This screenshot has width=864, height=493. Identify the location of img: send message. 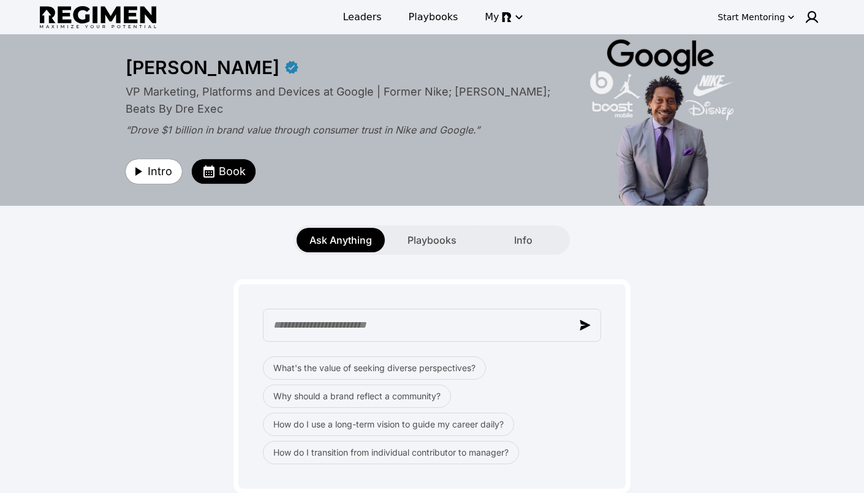
(585, 325).